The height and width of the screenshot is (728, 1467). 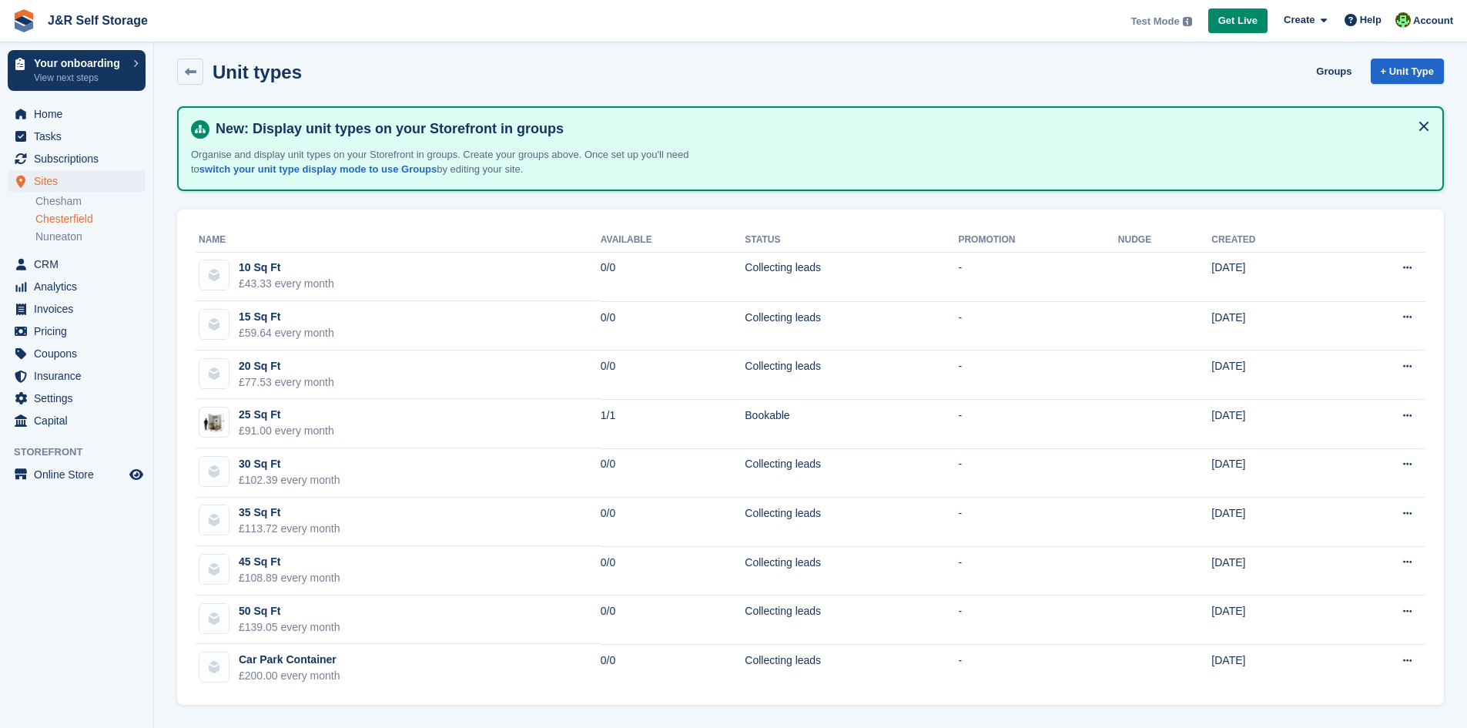 I want to click on div: 10 Sq Ft, so click(x=287, y=267).